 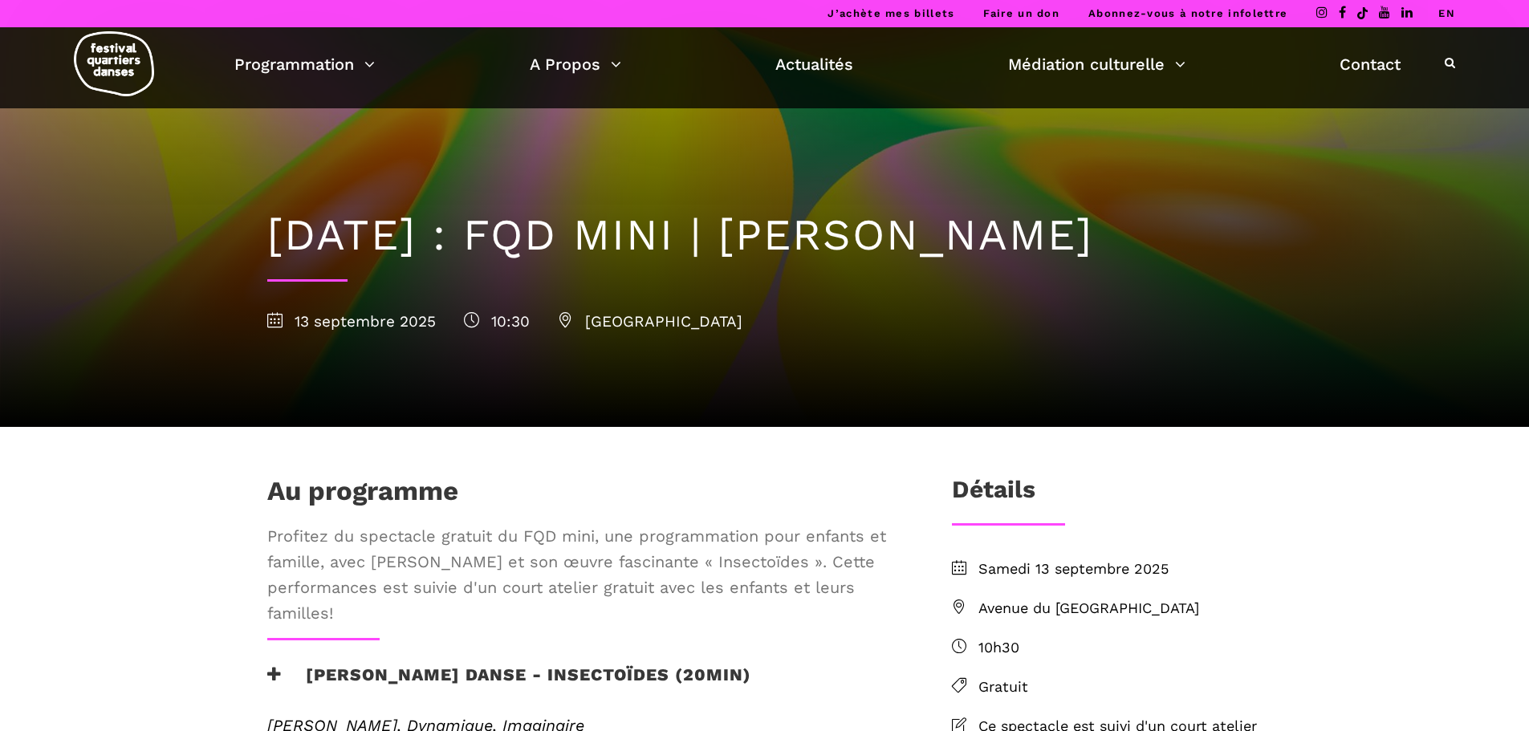 What do you see at coordinates (583, 575) in the screenshot?
I see `span: Profitez du spectacle gratuit du FQD mini, une programmation pour enfants et famille, avec [PERSO...` at bounding box center [583, 575].